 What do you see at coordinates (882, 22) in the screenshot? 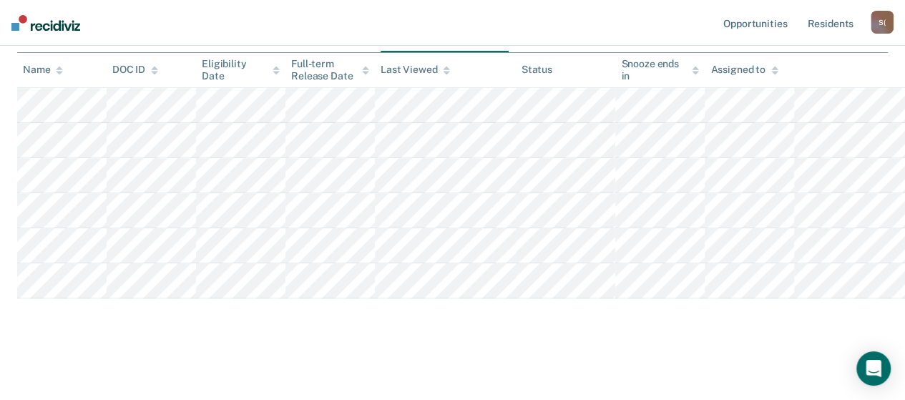
I see `button: S(` at bounding box center [882, 22].